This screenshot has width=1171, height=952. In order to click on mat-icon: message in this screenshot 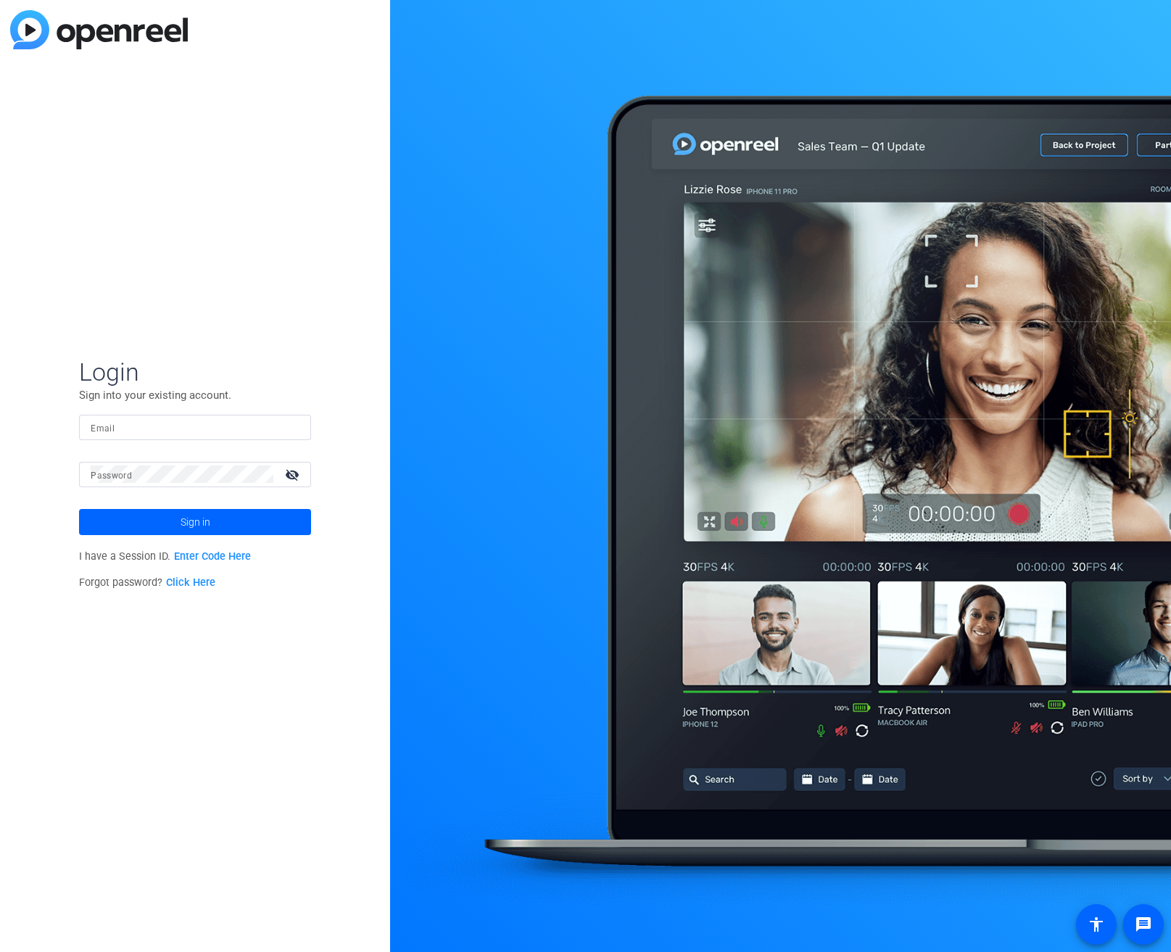, I will do `click(1143, 924)`.